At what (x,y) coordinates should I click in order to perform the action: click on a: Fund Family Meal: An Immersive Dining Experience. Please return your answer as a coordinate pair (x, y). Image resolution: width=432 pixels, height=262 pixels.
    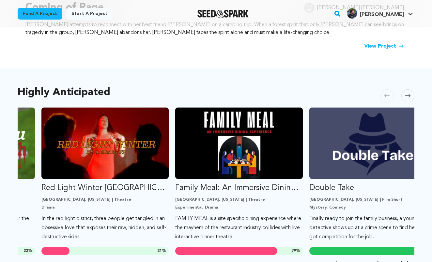
    Looking at the image, I should click on (239, 174).